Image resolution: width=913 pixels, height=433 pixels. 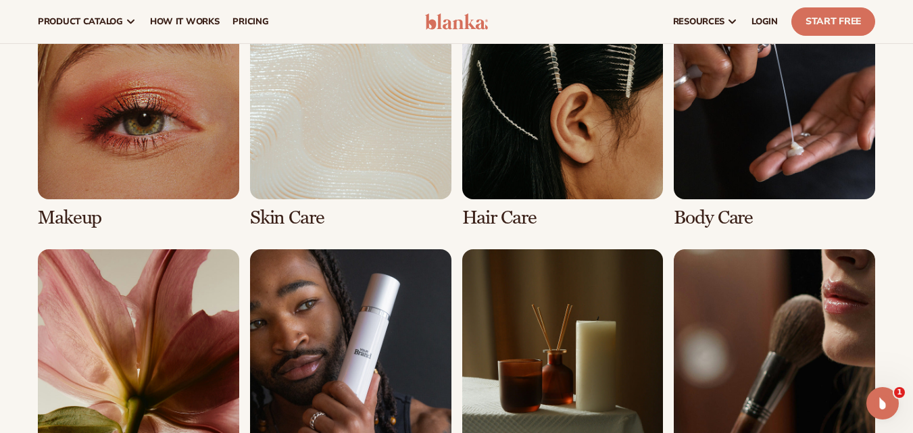 I want to click on h3: Body Care, so click(x=774, y=217).